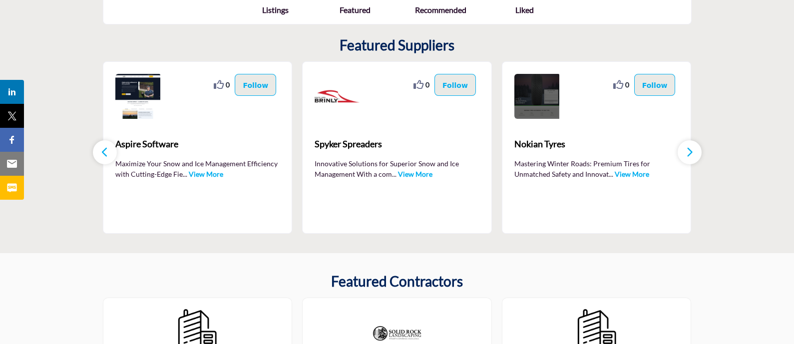 The image size is (794, 344). I want to click on div: Liked, so click(525, 10).